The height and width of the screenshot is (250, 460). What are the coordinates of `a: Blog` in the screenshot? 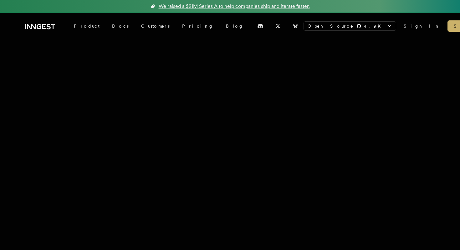 It's located at (235, 26).